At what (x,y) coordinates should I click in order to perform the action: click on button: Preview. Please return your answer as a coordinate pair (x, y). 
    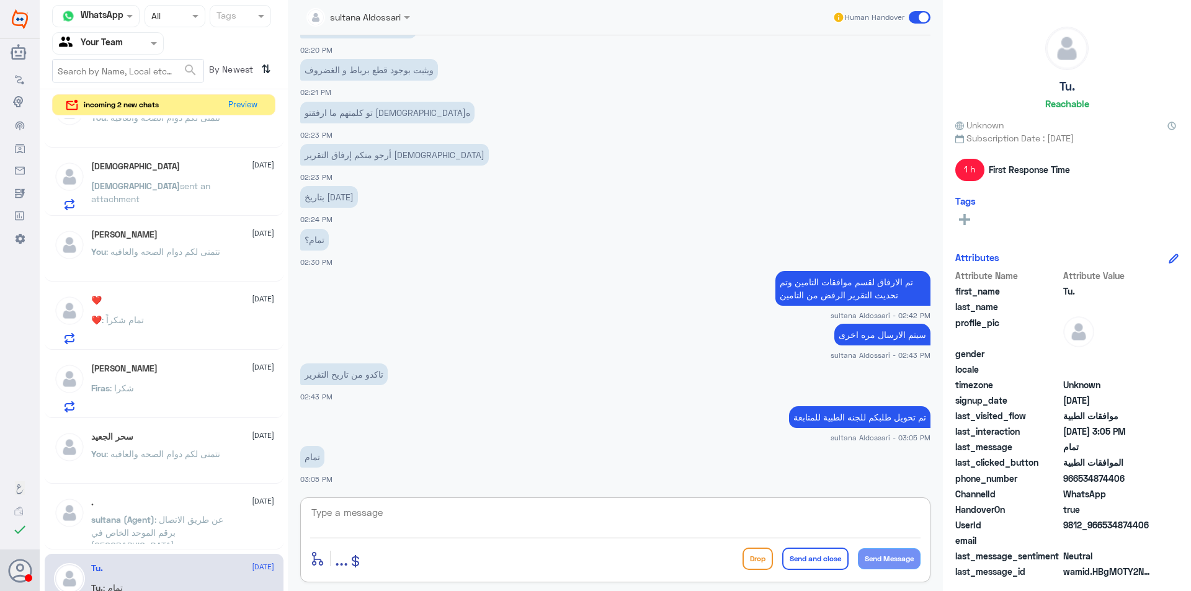
    Looking at the image, I should click on (242, 105).